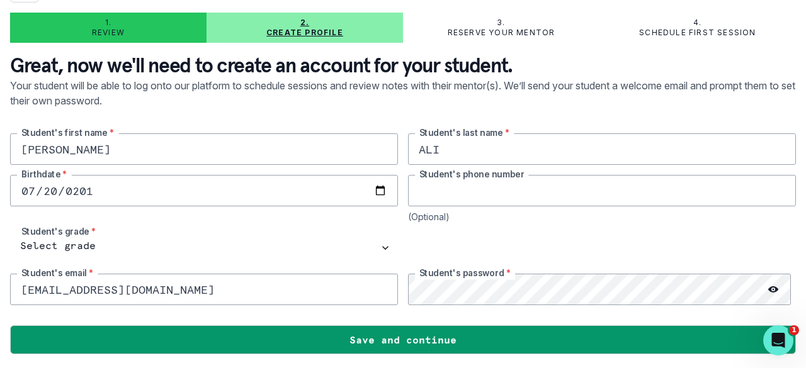 The width and height of the screenshot is (806, 368). What do you see at coordinates (108, 23) in the screenshot?
I see `p: 1.` at bounding box center [108, 23].